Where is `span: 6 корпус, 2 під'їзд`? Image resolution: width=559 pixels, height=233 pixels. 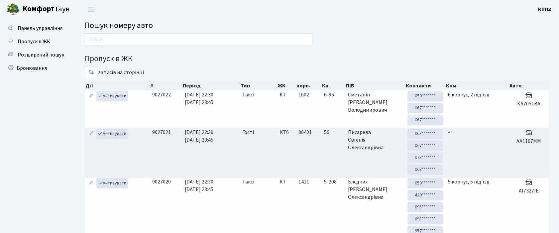
span: 6 корпус, 2 під'їзд is located at coordinates (468, 95).